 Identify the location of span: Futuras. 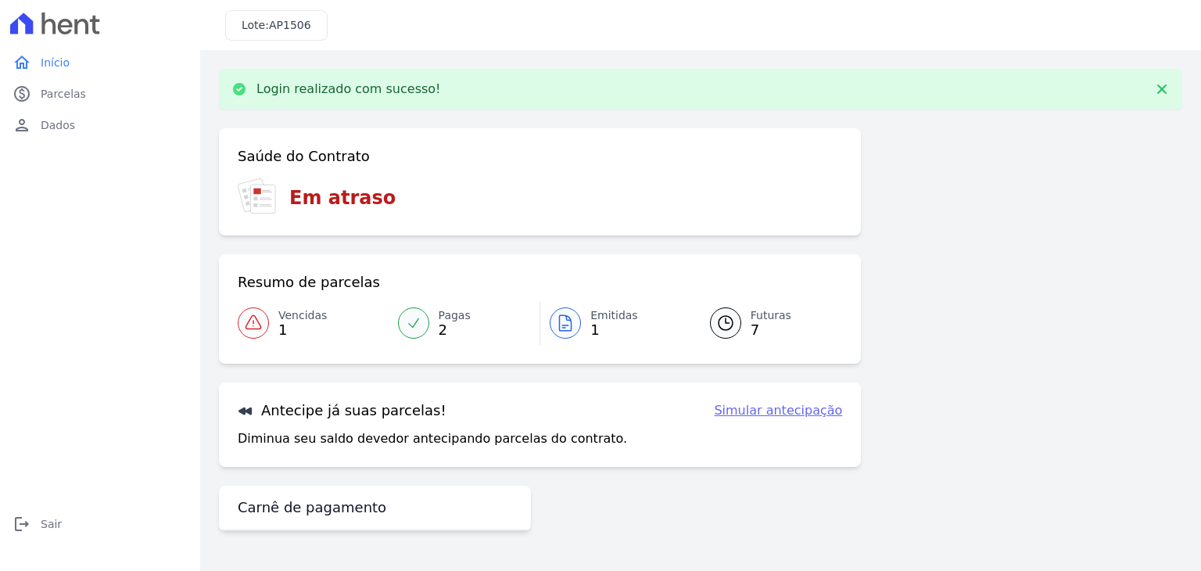
(771, 315).